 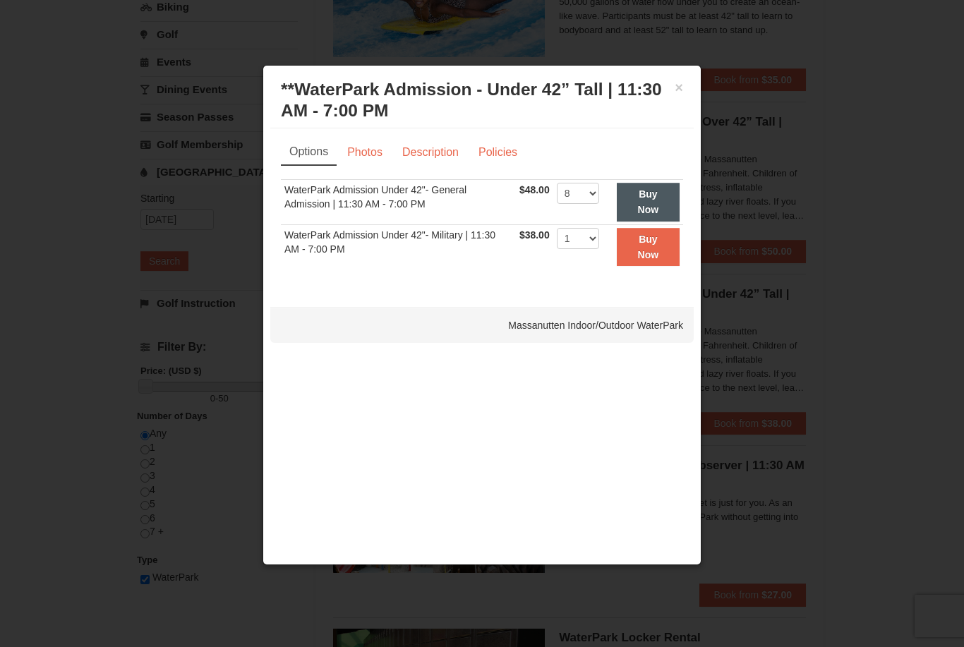 I want to click on td: WaterPark Admission Under 42"- Military | 11:30 AM - 7:00 PM, so click(x=398, y=246).